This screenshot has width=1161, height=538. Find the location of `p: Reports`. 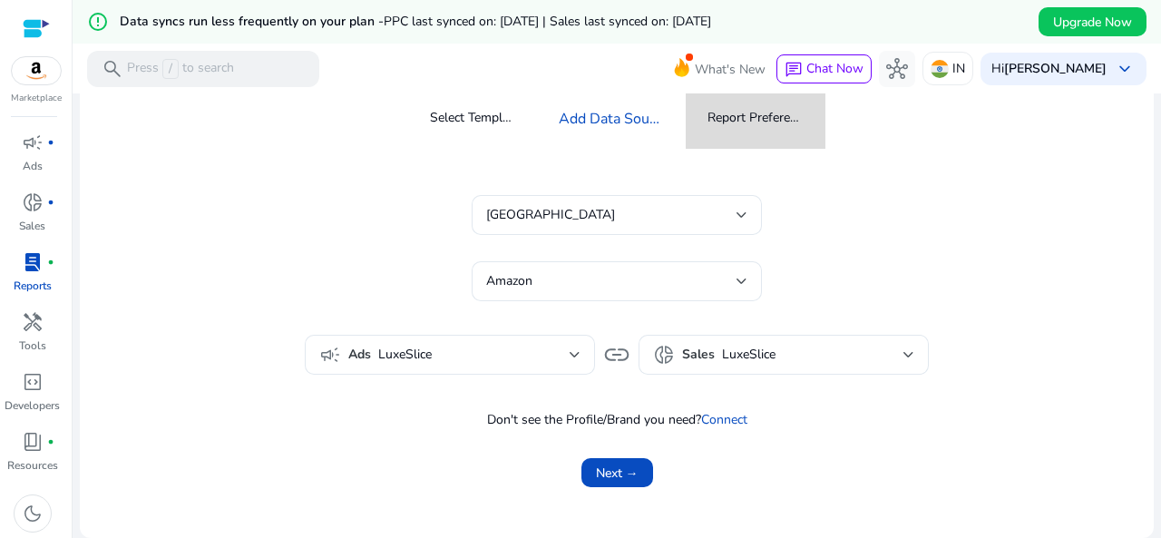

p: Reports is located at coordinates (33, 286).